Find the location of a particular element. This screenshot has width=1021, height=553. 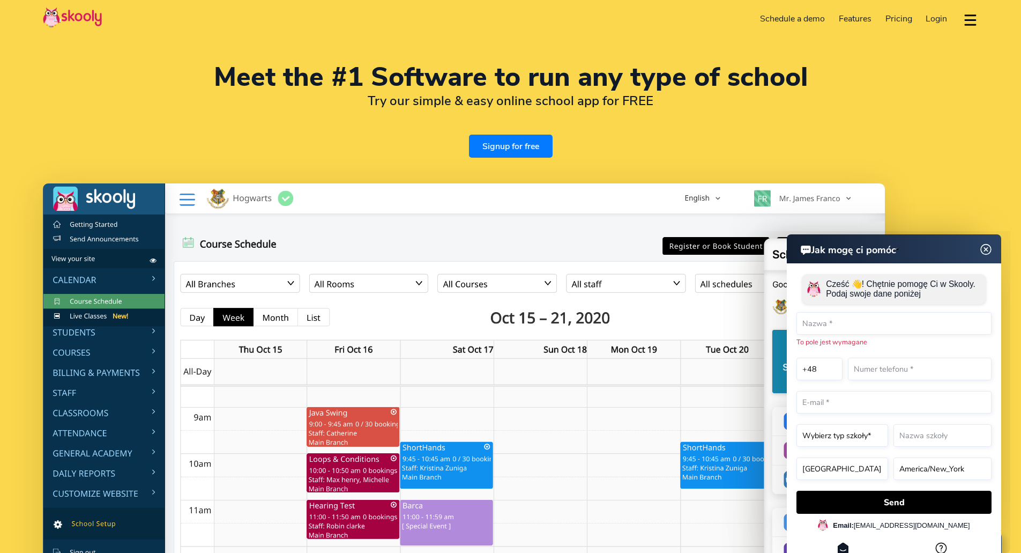

button: dropdown menu is located at coordinates (970, 20).